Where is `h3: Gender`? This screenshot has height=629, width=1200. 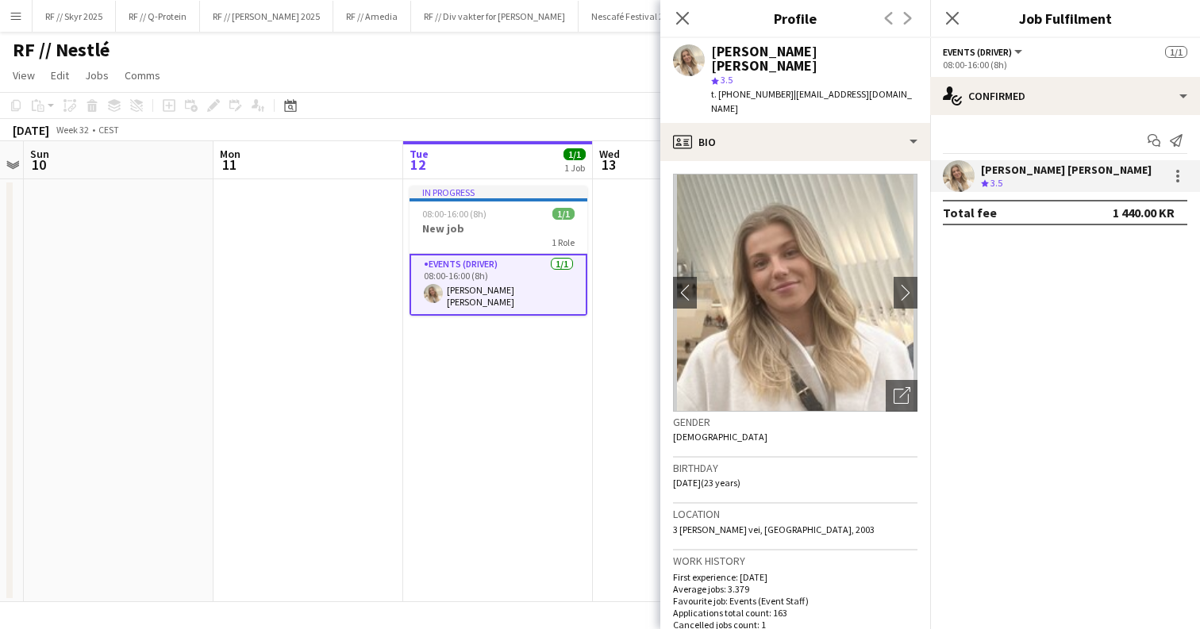 h3: Gender is located at coordinates (795, 422).